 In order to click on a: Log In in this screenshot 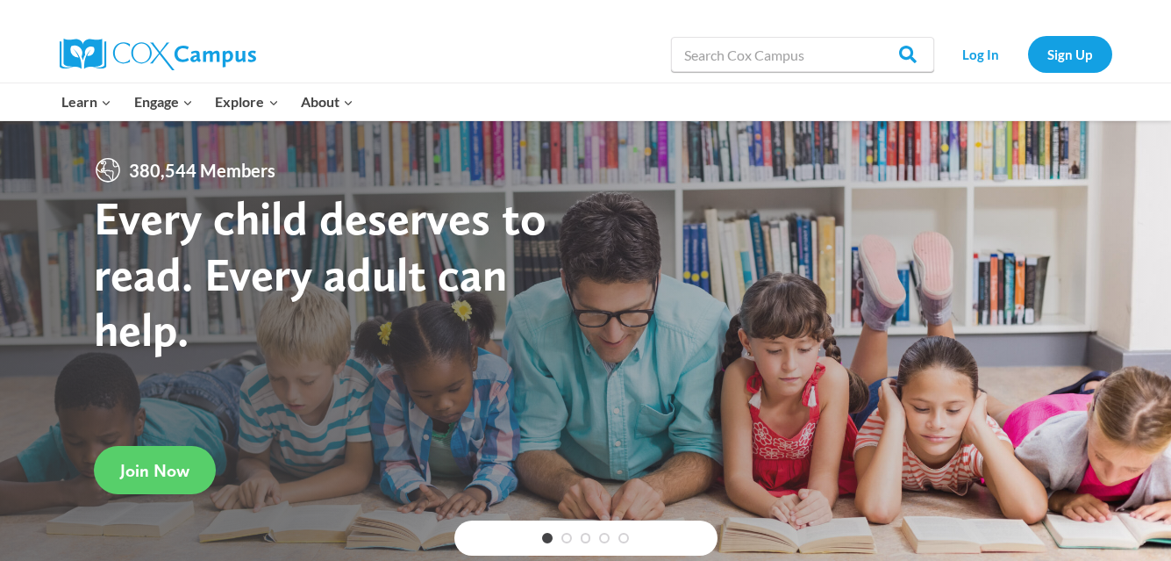, I will do `click(981, 54)`.